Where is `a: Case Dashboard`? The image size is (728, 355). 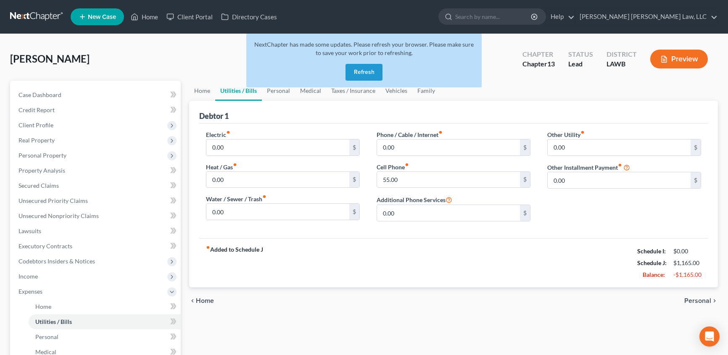 a: Case Dashboard is located at coordinates (96, 95).